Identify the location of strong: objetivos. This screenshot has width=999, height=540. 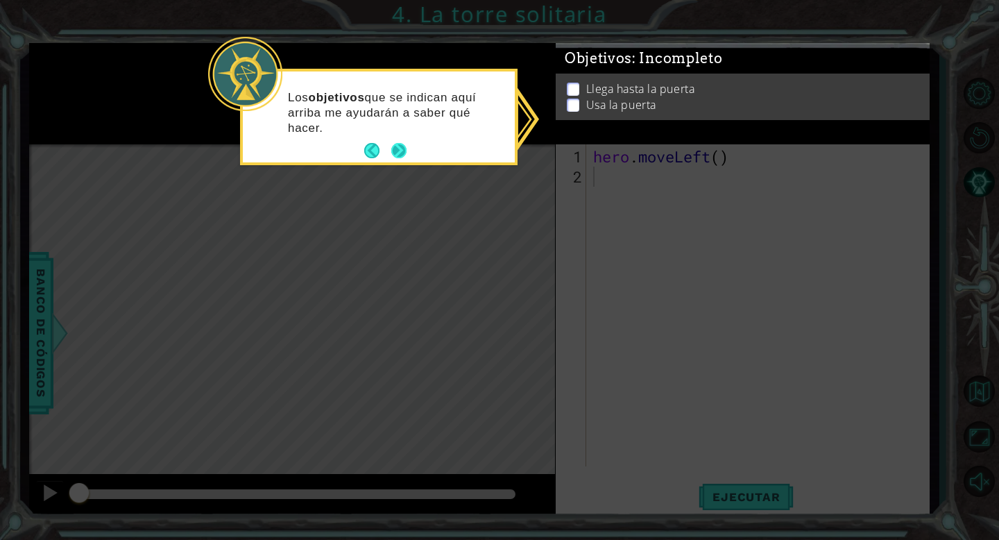
(336, 97).